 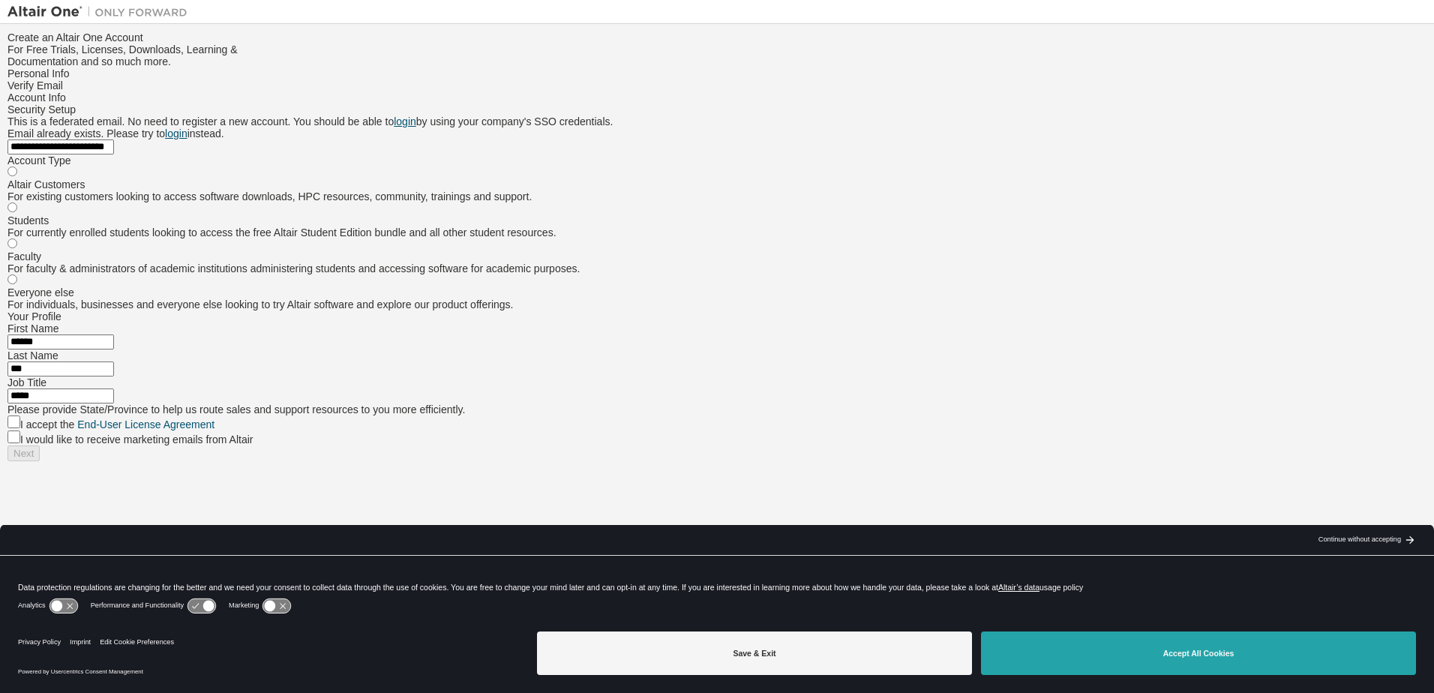 I want to click on label: I accept the, so click(x=117, y=424).